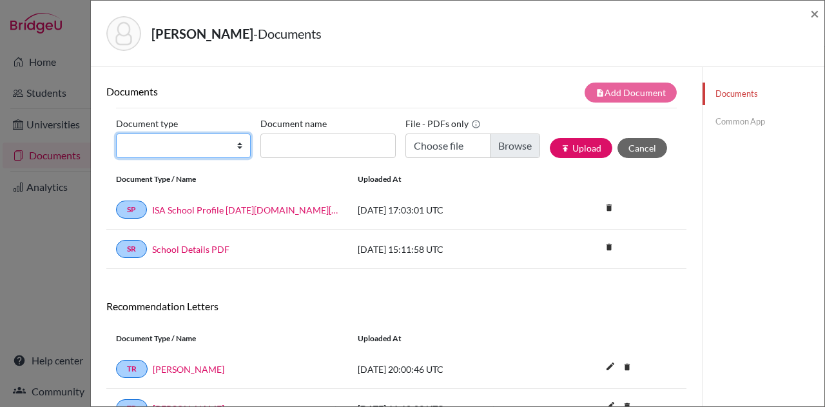 The height and width of the screenshot is (407, 825). Describe the element at coordinates (443, 123) in the screenshot. I see `label: File - PDFs only` at that location.